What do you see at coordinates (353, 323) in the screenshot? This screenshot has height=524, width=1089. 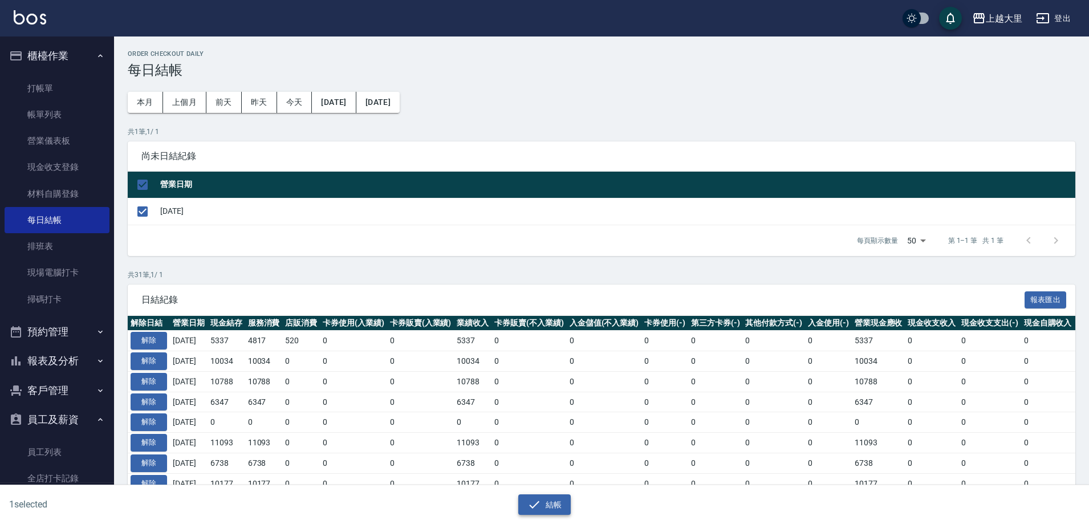 I see `th: 卡券使用(入業績)` at bounding box center [353, 323].